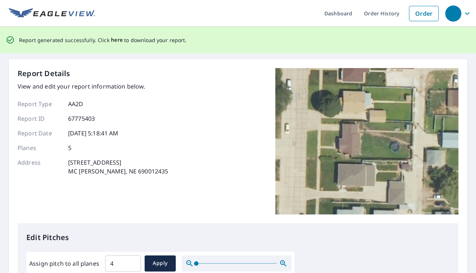 The image size is (476, 273). What do you see at coordinates (160, 264) in the screenshot?
I see `button: Apply` at bounding box center [160, 264].